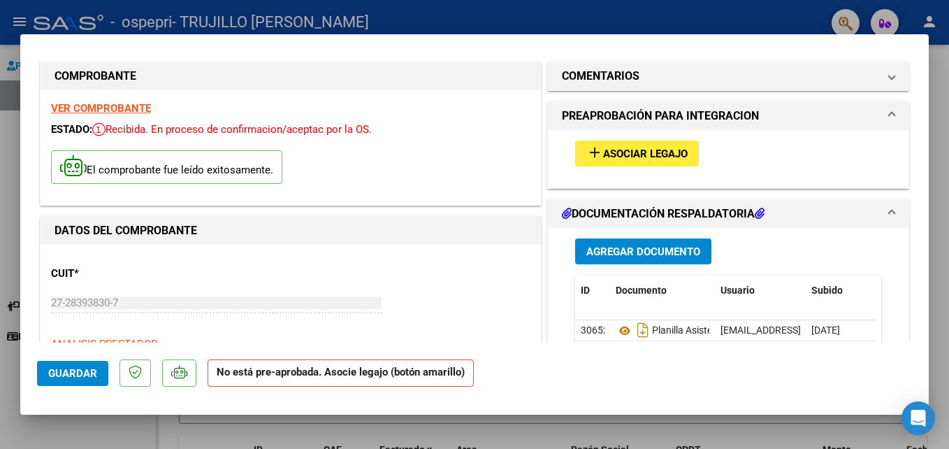 This screenshot has width=949, height=449. I want to click on datatable-header-cell: Acción, so click(911, 290).